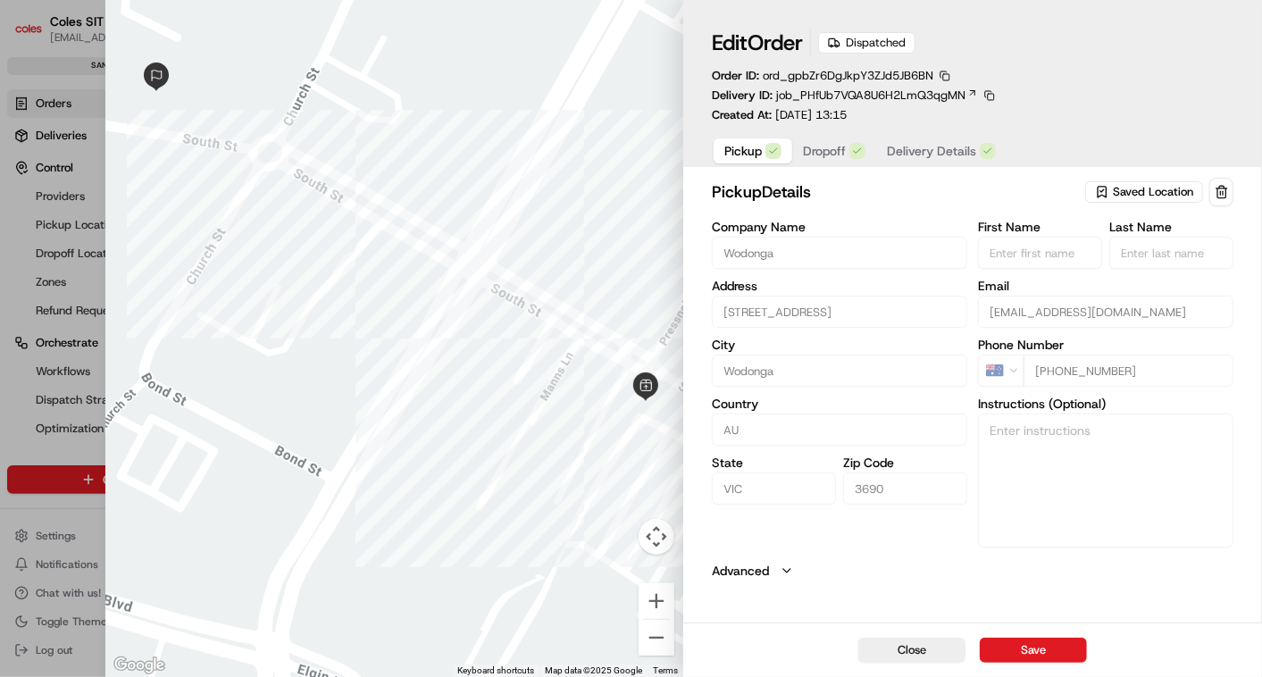  What do you see at coordinates (139, 665) in the screenshot?
I see `a: Open this area in Google Maps (opens a new window)` at bounding box center [139, 665].